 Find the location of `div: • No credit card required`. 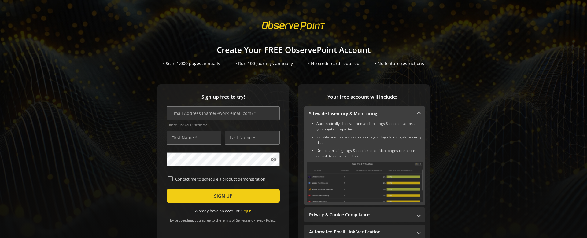

div: • No credit card required is located at coordinates (334, 64).